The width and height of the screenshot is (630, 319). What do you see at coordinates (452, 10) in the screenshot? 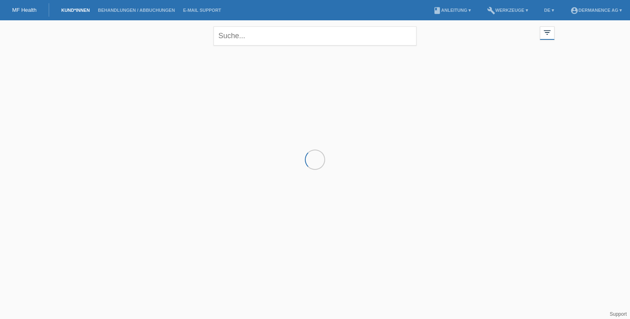
I see `a: bookAnleitung ▾` at bounding box center [452, 10].